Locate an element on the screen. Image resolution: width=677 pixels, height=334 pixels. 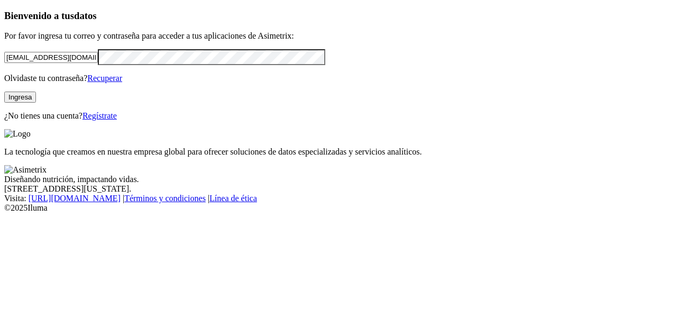
p: La tecnología que creamos en nuestra empresa global para ofrecer soluciones de datos especializad... is located at coordinates (339, 152).